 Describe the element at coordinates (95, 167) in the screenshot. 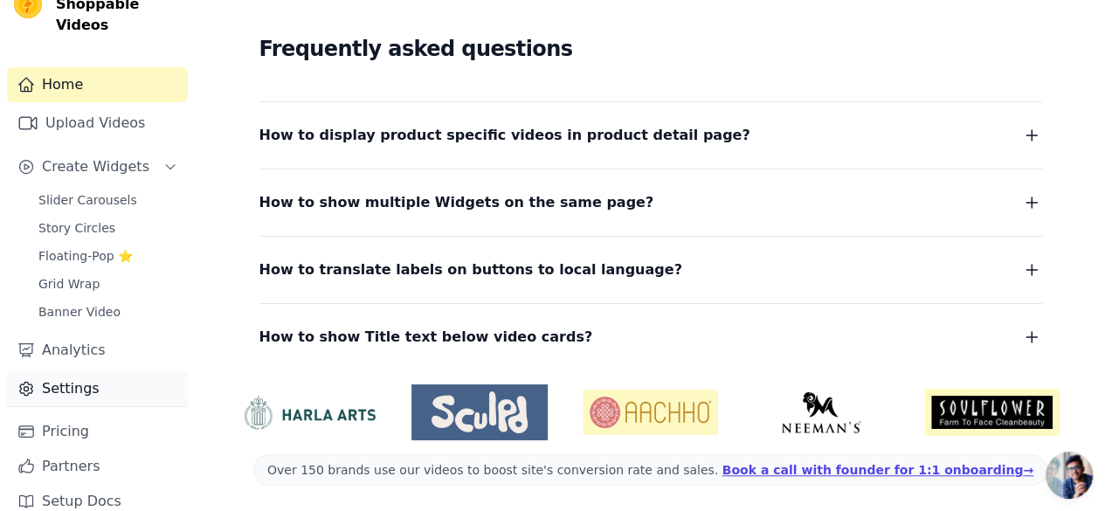

I see `span: Create Widgets` at that location.